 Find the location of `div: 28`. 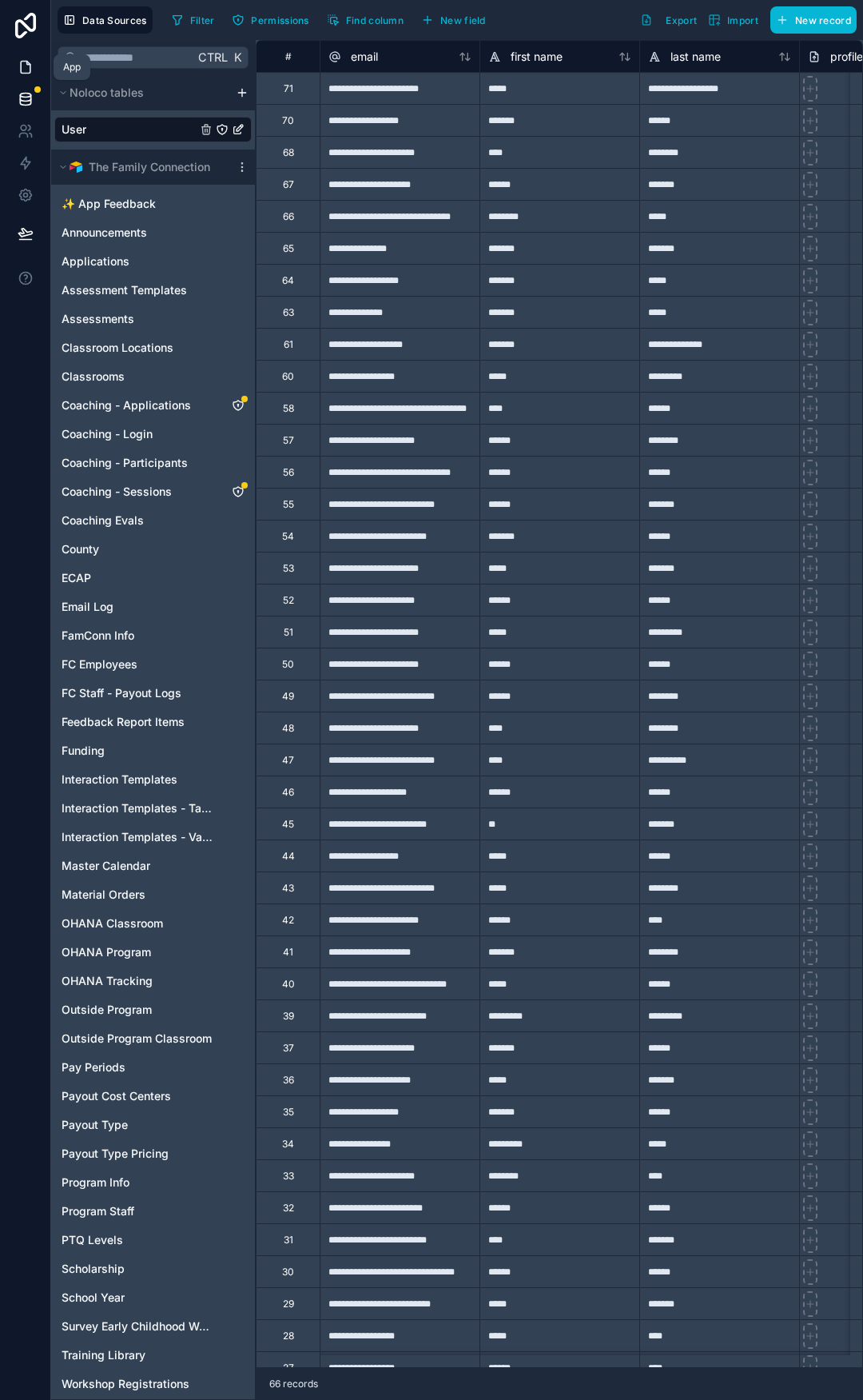

div: 28 is located at coordinates (288, 1335).